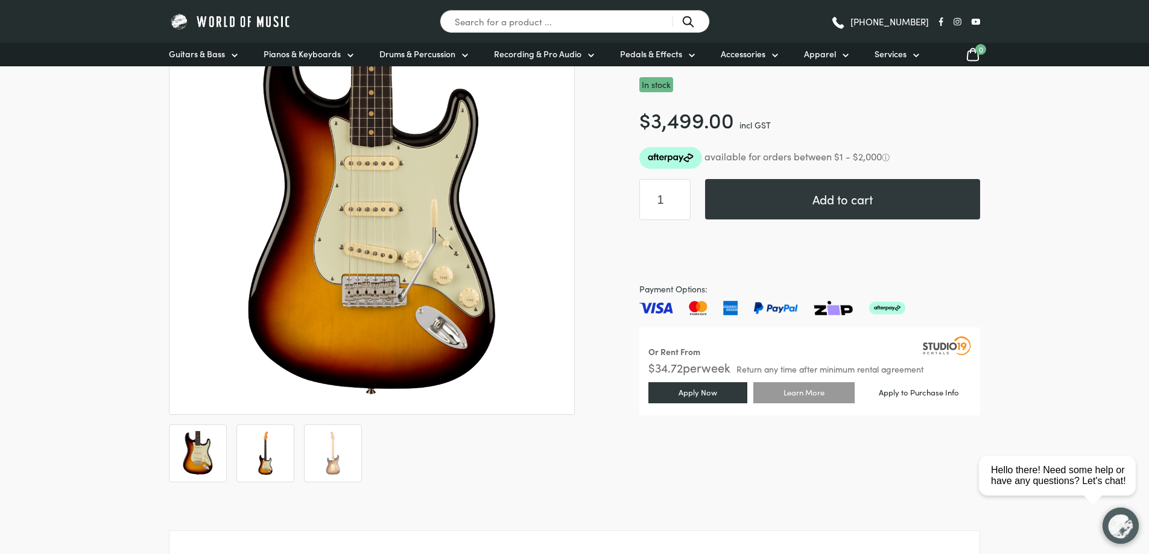 This screenshot has height=554, width=1149. What do you see at coordinates (842, 199) in the screenshot?
I see `button: Add to cart` at bounding box center [842, 199].